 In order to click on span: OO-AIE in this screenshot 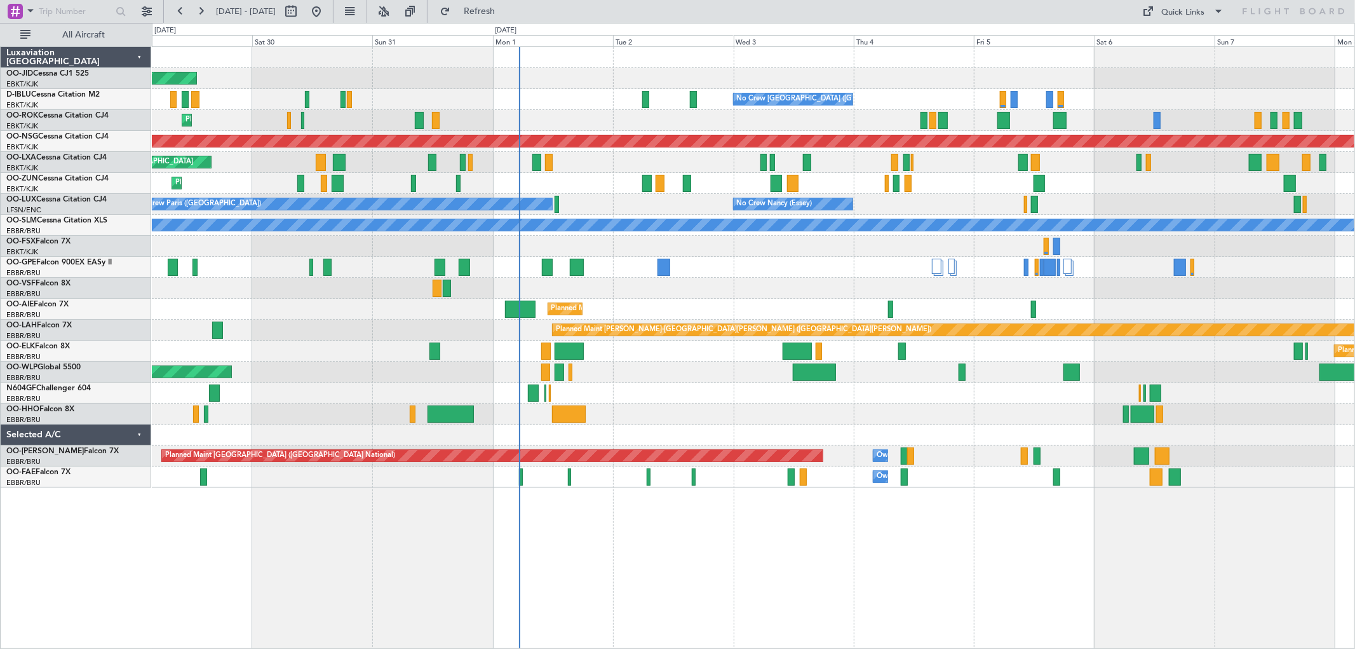, I will do `click(20, 304)`.